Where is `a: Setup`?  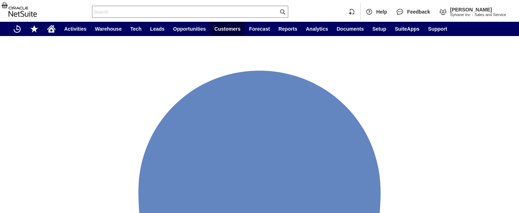 a: Setup is located at coordinates (379, 29).